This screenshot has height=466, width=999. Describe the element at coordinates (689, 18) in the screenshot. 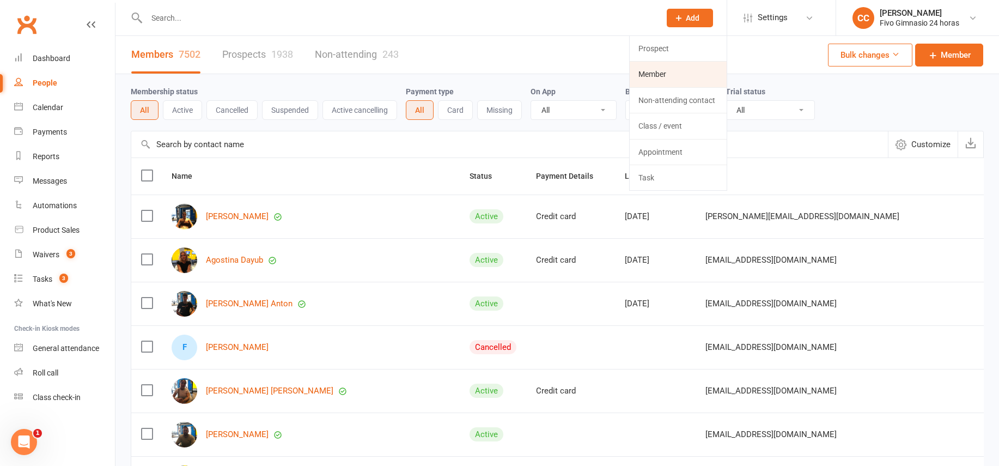

I see `button: Add` at that location.